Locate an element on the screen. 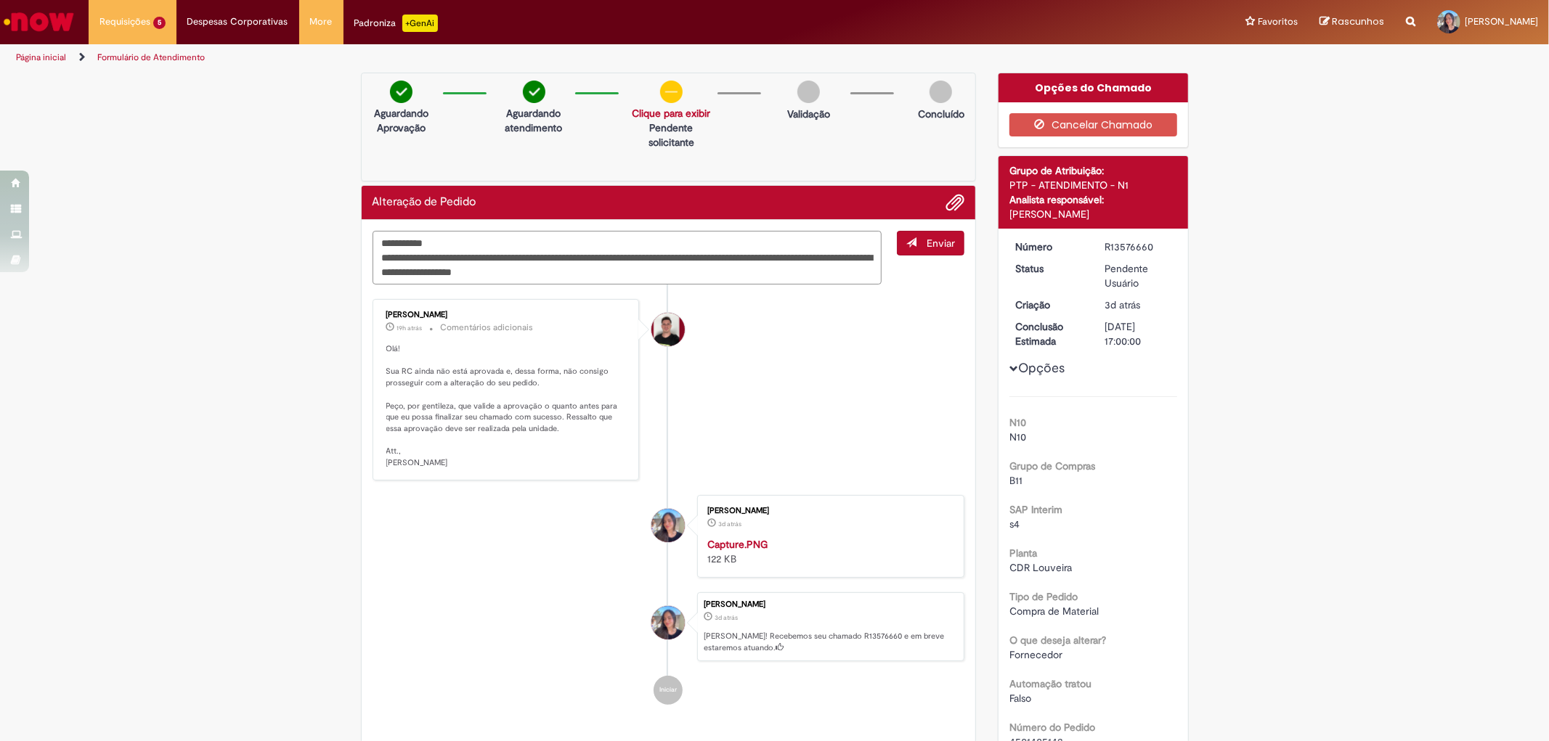 The width and height of the screenshot is (1549, 741). a: Clique para exibir is located at coordinates (671, 113).